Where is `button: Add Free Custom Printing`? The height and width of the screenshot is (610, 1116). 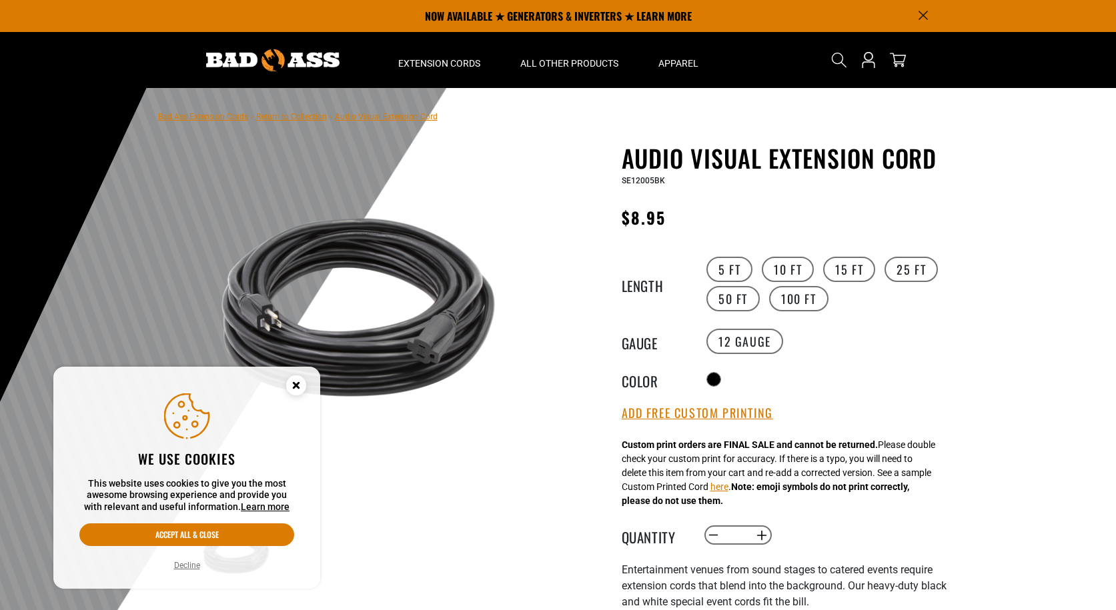 button: Add Free Custom Printing is located at coordinates (697, 413).